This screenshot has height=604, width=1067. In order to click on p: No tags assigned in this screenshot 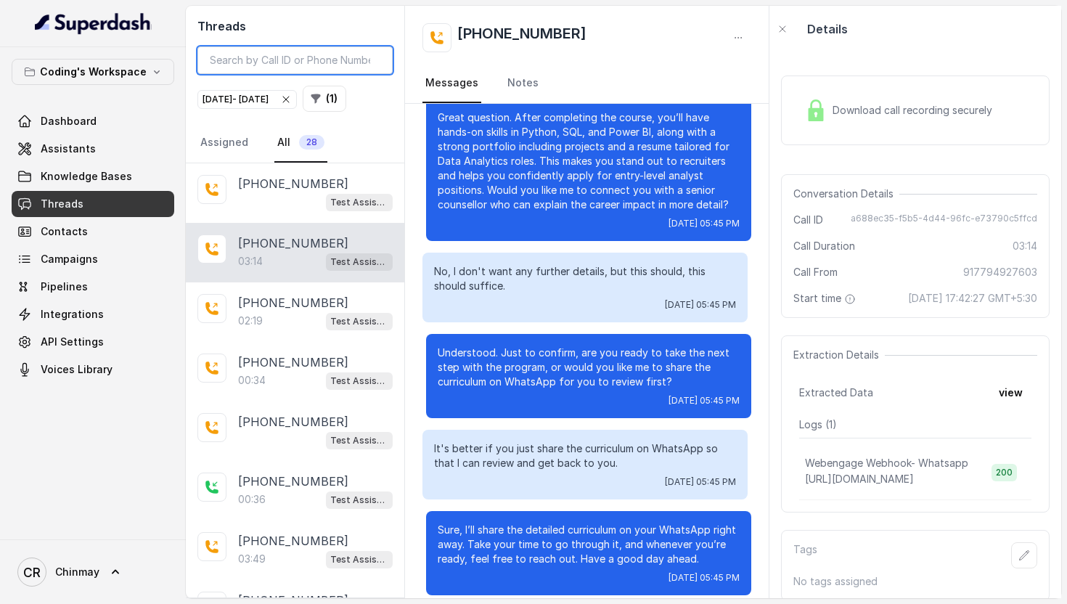, I will do `click(915, 581)`.